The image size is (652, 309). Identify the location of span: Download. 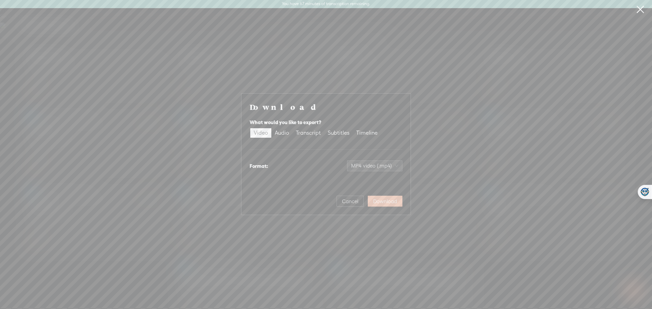
(385, 202).